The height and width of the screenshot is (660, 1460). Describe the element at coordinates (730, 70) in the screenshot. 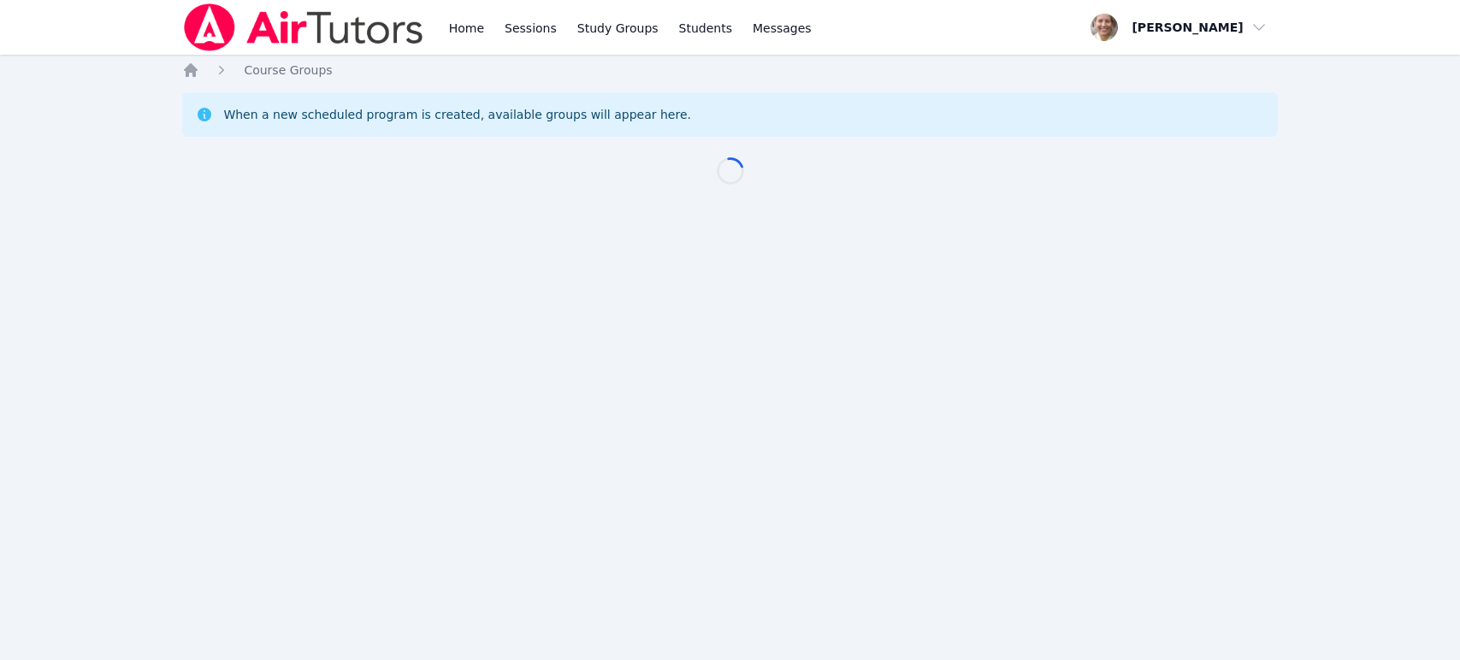

I see `nav: Breadcrumb` at that location.